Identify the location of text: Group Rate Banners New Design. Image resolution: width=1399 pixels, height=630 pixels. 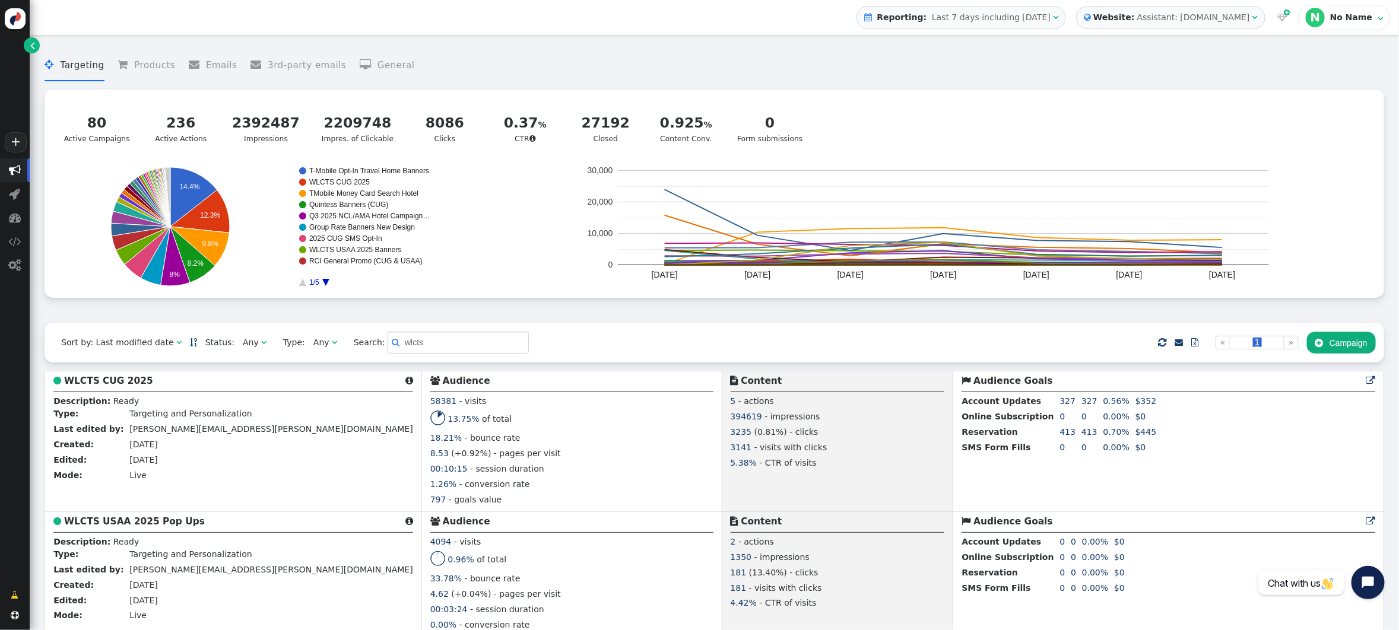
(362, 227).